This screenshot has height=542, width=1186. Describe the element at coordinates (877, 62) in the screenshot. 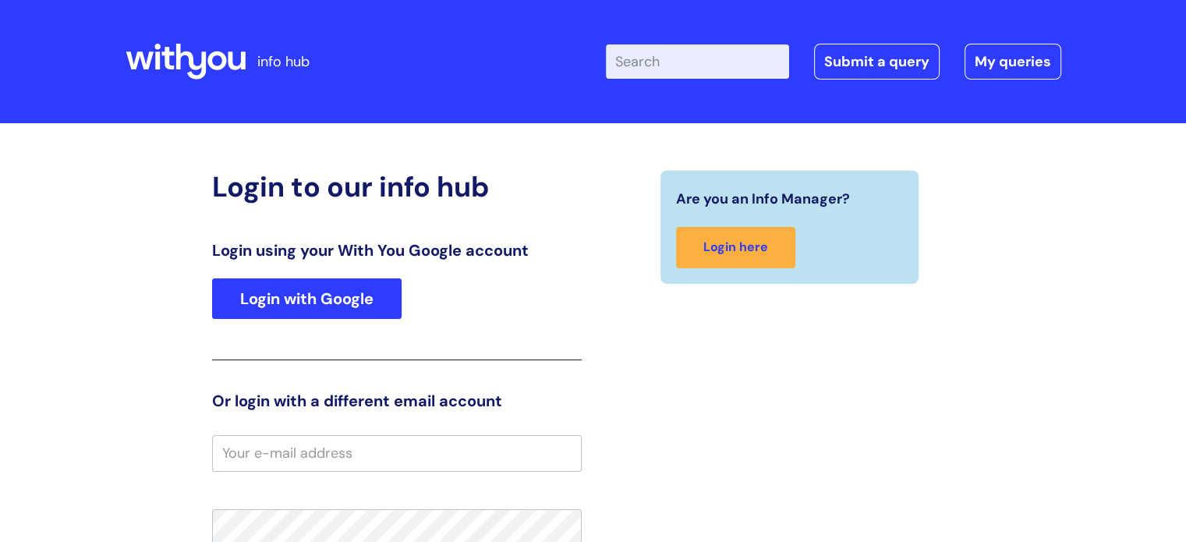

I see `a: Submit a query` at that location.